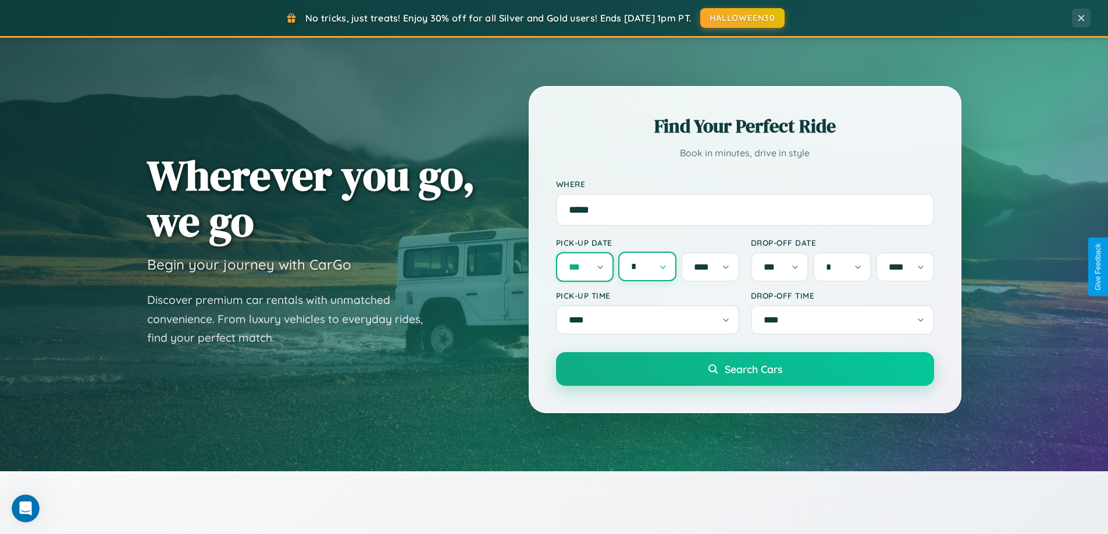 The width and height of the screenshot is (1108, 534). What do you see at coordinates (745, 126) in the screenshot?
I see `h2: Find Your Perfect Ride` at bounding box center [745, 126].